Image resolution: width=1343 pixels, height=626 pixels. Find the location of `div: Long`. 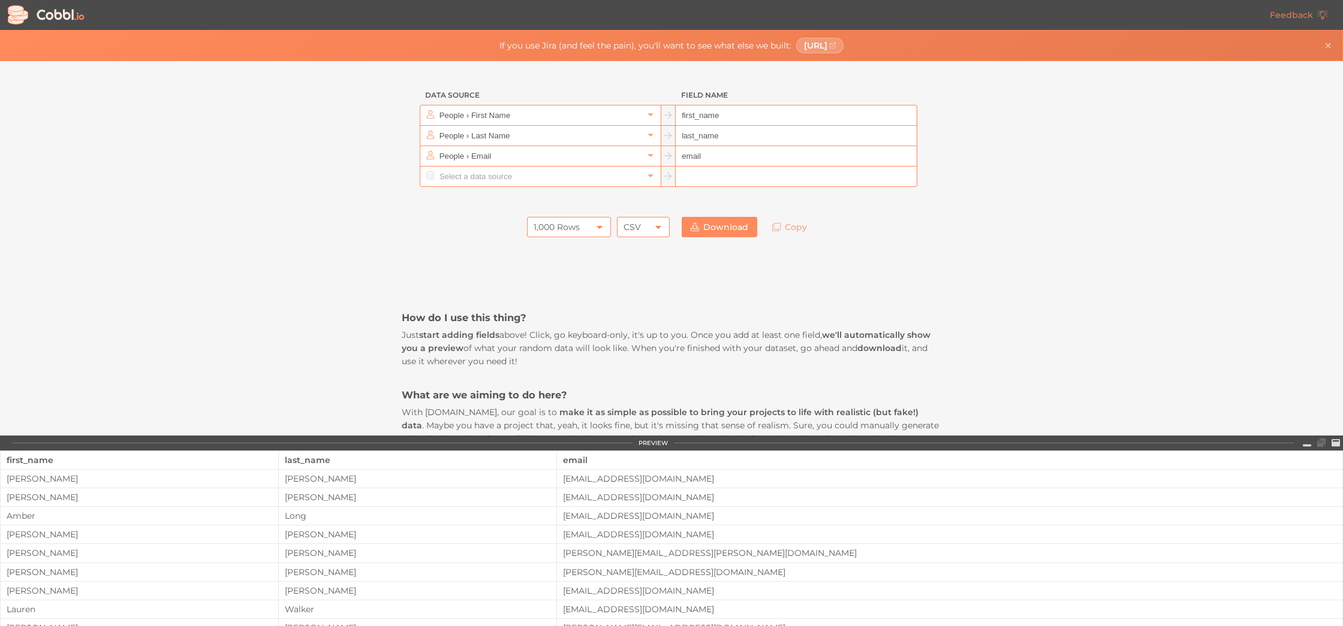

div: Long is located at coordinates (417, 516).